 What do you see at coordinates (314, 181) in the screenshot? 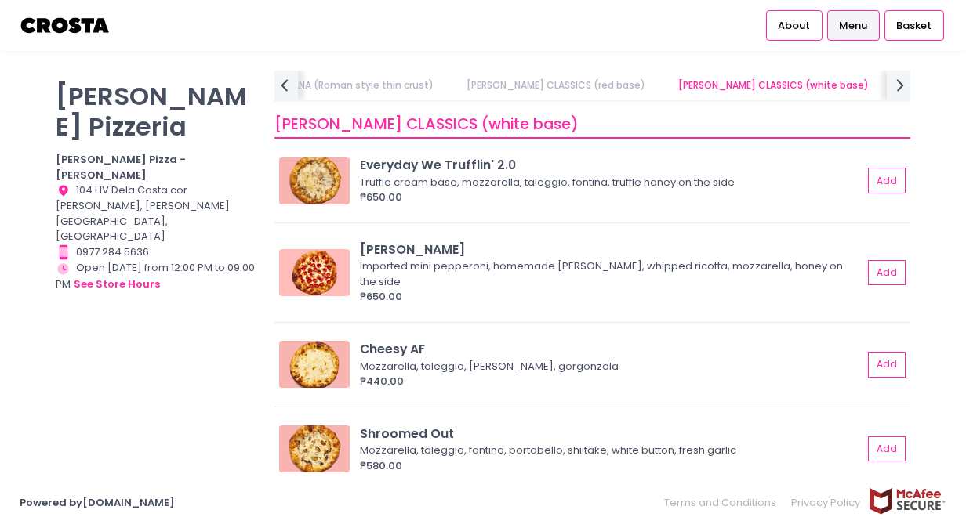
I see `img: Everyday We Trufflin' 2.0` at bounding box center [314, 181].